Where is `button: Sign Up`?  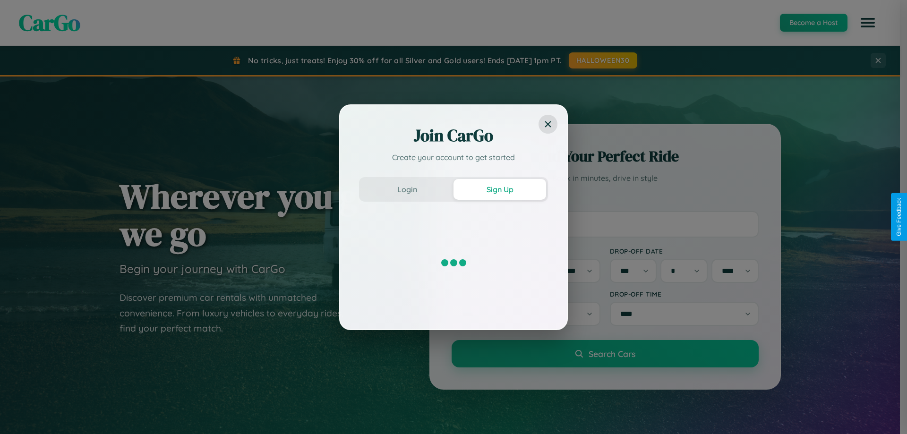 button: Sign Up is located at coordinates (500, 189).